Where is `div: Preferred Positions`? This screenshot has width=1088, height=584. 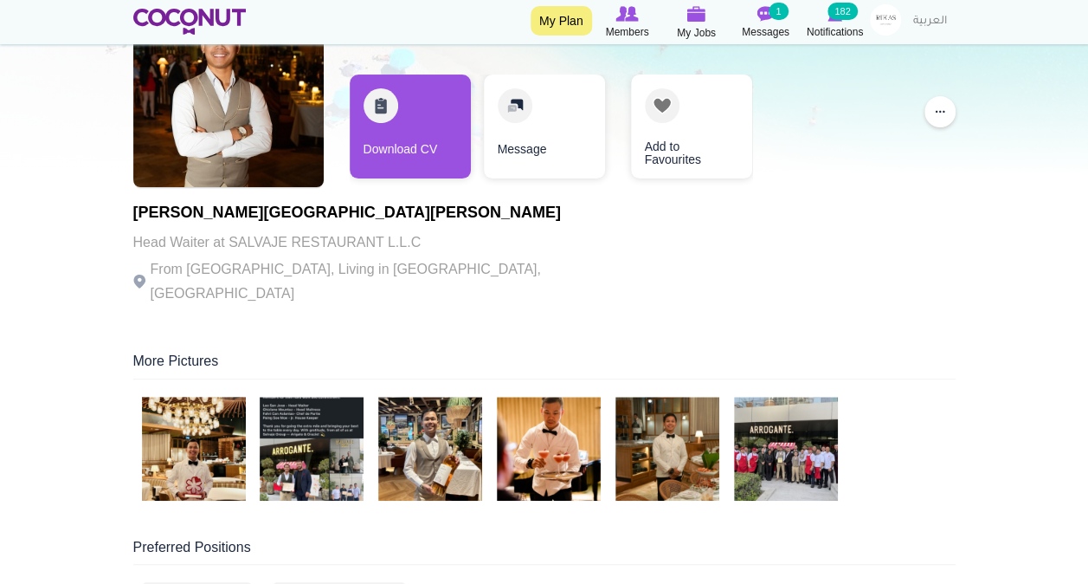 div: Preferred Positions is located at coordinates (545, 552).